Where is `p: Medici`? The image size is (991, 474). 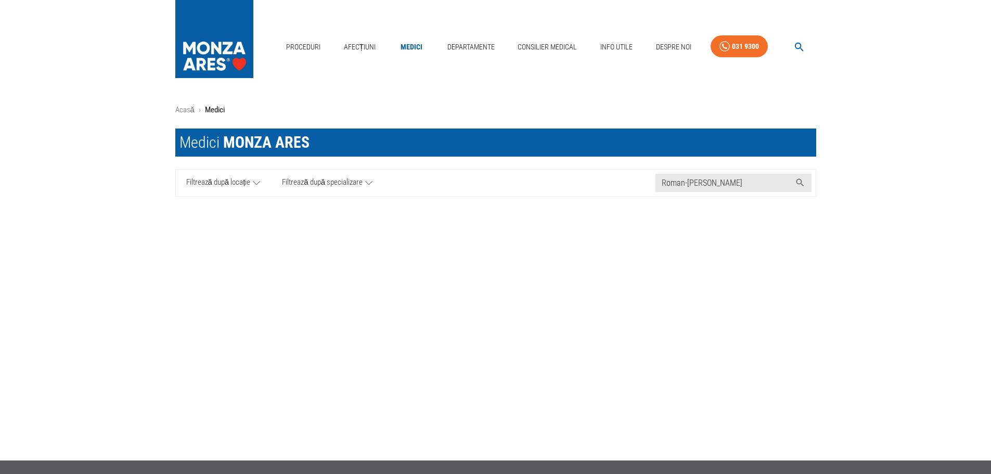 p: Medici is located at coordinates (215, 110).